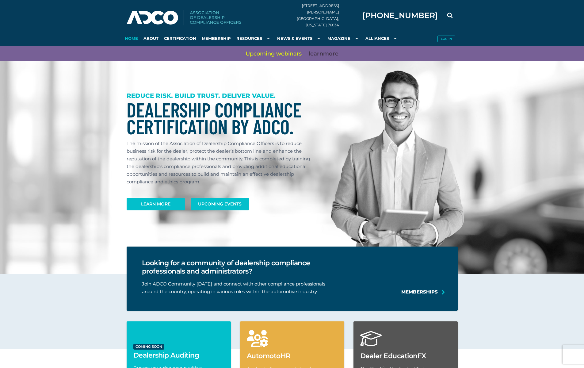  What do you see at coordinates (299, 38) in the screenshot?
I see `a: News & Events` at bounding box center [299, 38].